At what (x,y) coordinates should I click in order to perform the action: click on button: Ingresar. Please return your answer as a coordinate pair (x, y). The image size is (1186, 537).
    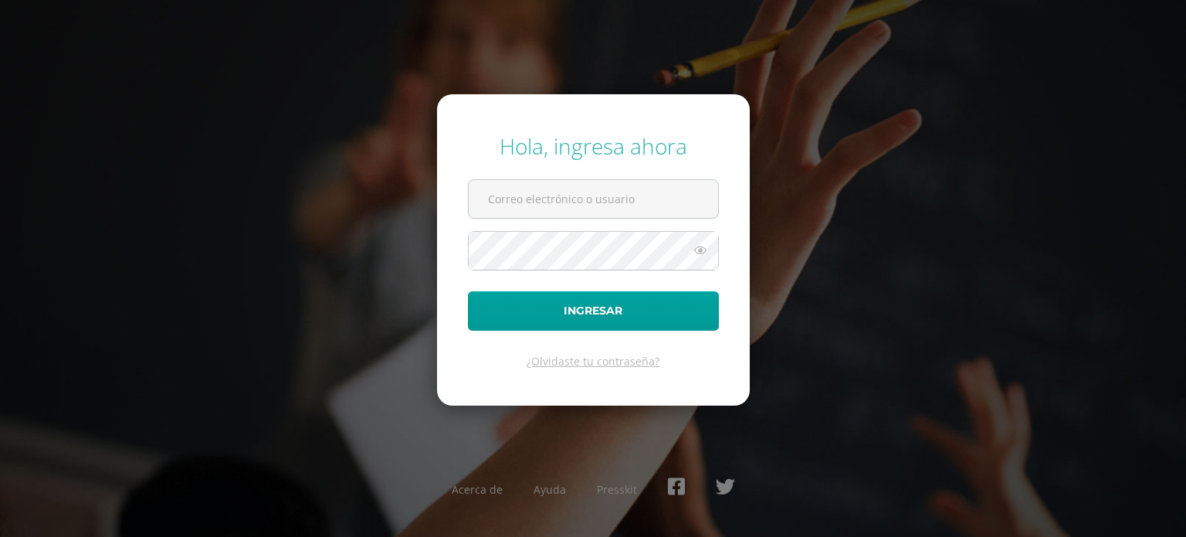
    Looking at the image, I should click on (593, 310).